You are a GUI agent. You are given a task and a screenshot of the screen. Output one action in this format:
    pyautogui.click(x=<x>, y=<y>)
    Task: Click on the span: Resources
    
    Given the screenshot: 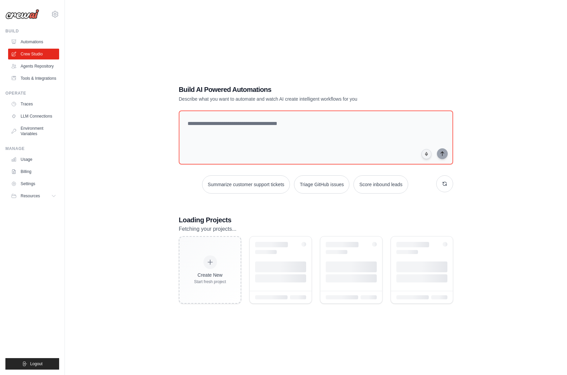 What is the action you would take?
    pyautogui.click(x=30, y=196)
    